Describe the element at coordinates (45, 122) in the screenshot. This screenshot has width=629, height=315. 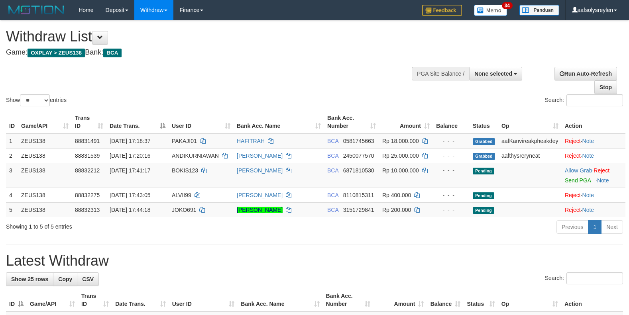
I see `th: Game/API: activate to sort column ascending` at that location.